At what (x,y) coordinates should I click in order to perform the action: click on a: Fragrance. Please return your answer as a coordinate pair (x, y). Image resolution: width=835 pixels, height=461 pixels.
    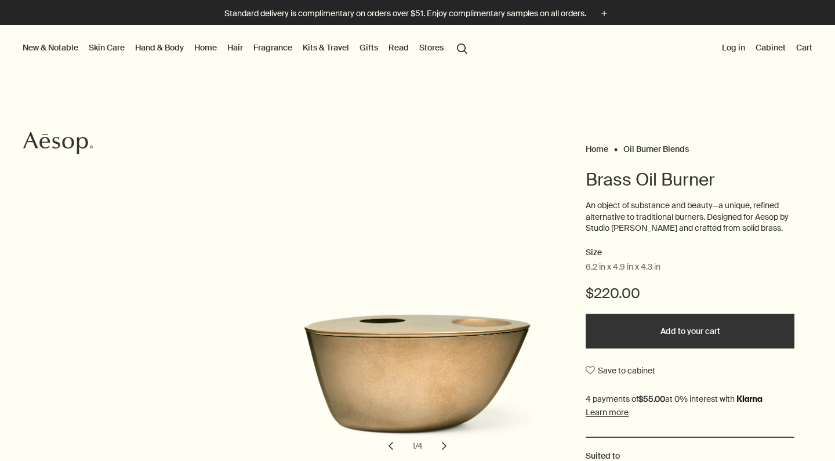
    Looking at the image, I should click on (272, 48).